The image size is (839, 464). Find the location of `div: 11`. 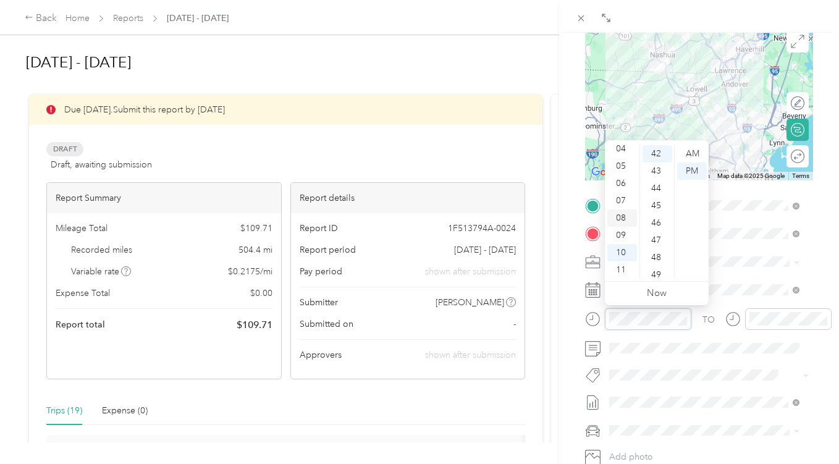

div: 11 is located at coordinates (622, 270).